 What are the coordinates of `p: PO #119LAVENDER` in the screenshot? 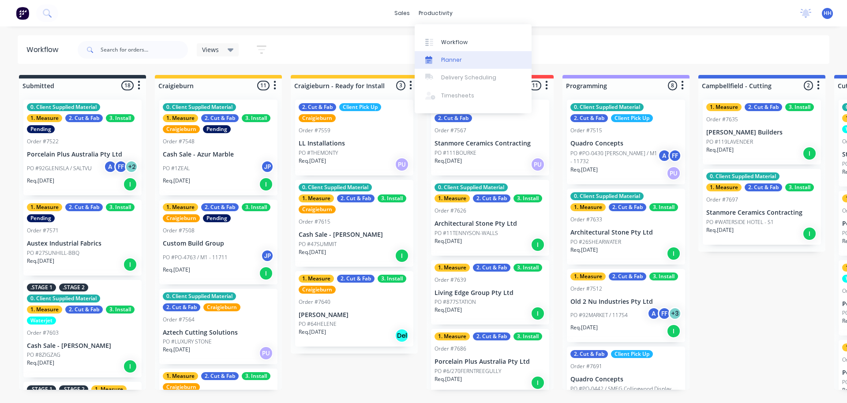 It's located at (730, 142).